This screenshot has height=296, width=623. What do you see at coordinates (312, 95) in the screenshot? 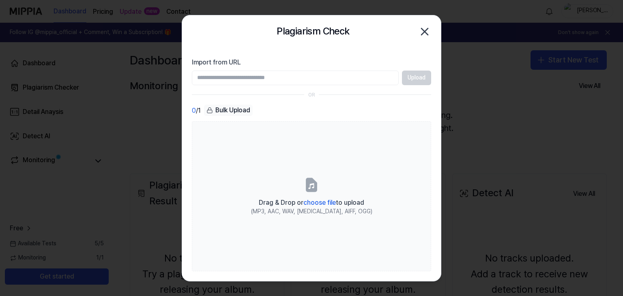
I see `div: OR` at bounding box center [312, 95].